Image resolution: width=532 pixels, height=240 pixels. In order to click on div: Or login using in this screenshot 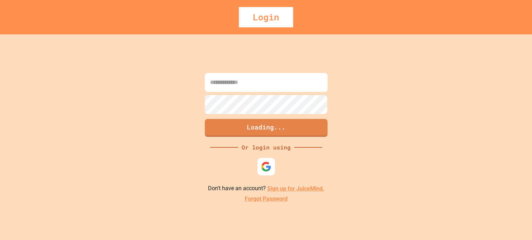, I will do `click(266, 147)`.